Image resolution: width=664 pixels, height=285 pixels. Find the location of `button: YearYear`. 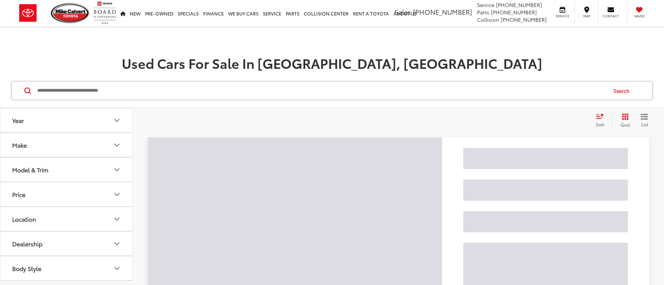

button: YearYear is located at coordinates (67, 120).